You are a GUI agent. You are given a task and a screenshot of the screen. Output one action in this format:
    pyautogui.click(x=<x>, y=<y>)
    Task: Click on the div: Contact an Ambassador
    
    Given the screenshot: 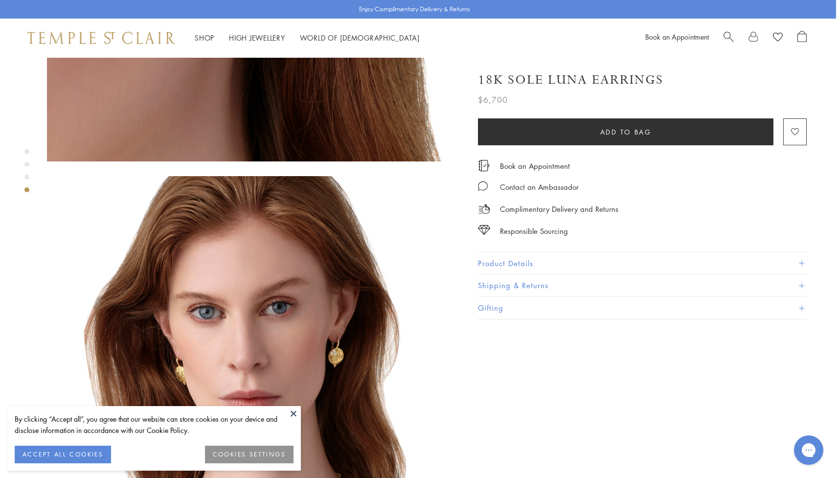 What is the action you would take?
    pyautogui.click(x=539, y=187)
    